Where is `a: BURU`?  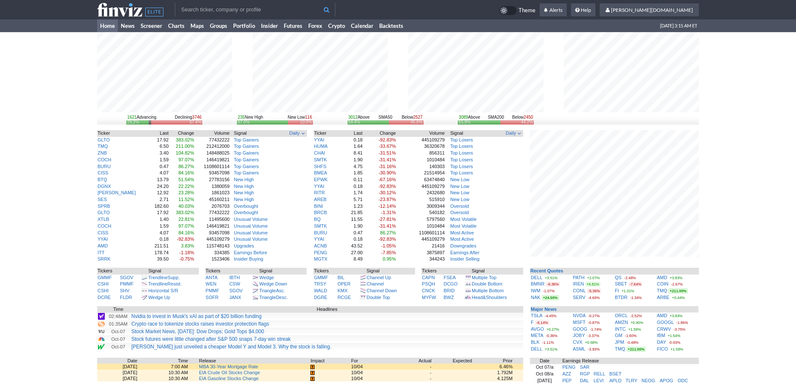 a: BURU is located at coordinates (104, 166).